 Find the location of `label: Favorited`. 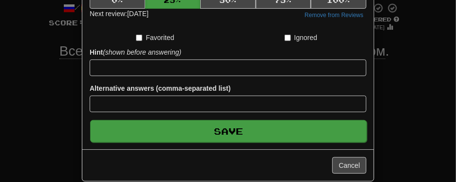

label: Favorited is located at coordinates (155, 38).